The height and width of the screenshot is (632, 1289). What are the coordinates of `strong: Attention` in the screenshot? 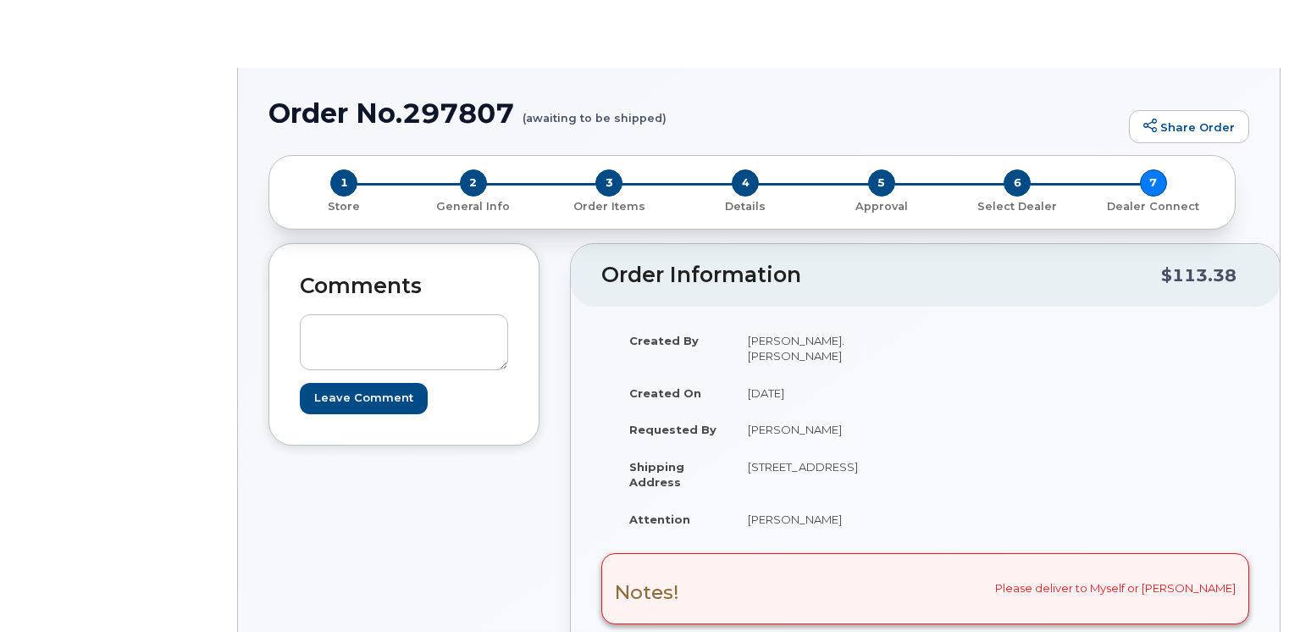 It's located at (660, 519).